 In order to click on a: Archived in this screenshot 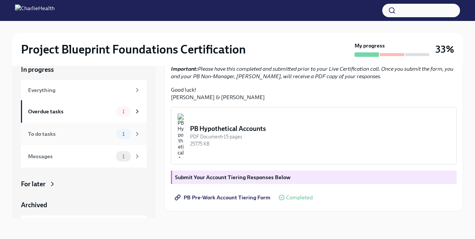, I will do `click(84, 205)`.